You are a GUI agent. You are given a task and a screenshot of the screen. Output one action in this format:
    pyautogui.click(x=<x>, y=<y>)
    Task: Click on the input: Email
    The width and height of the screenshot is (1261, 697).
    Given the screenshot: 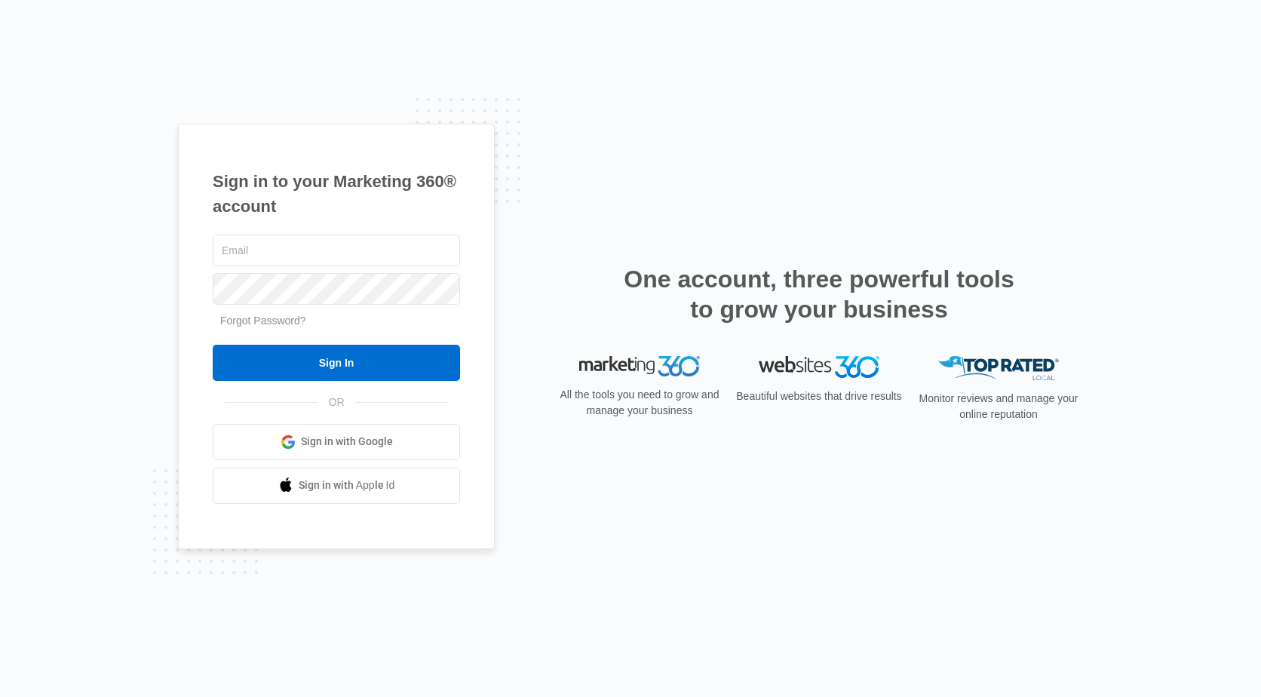 What is the action you would take?
    pyautogui.click(x=336, y=250)
    